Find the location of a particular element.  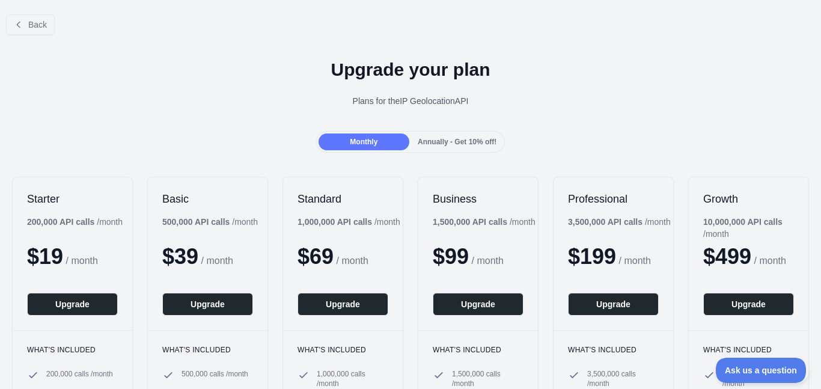

span: $ 199 is located at coordinates (592, 256).